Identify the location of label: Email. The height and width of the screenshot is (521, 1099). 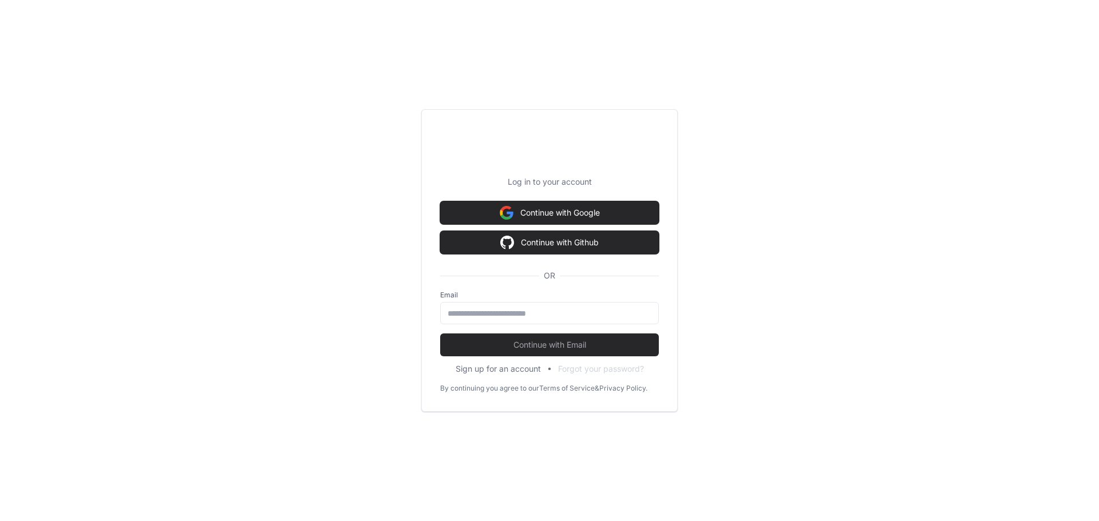
(549, 295).